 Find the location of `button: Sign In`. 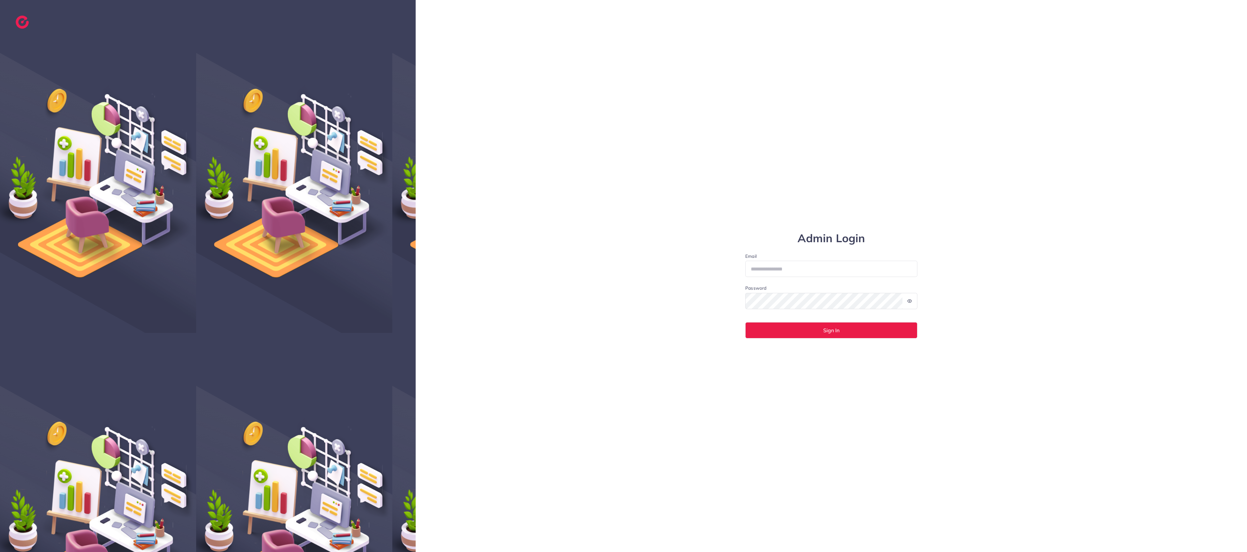

button: Sign In is located at coordinates (832, 330).